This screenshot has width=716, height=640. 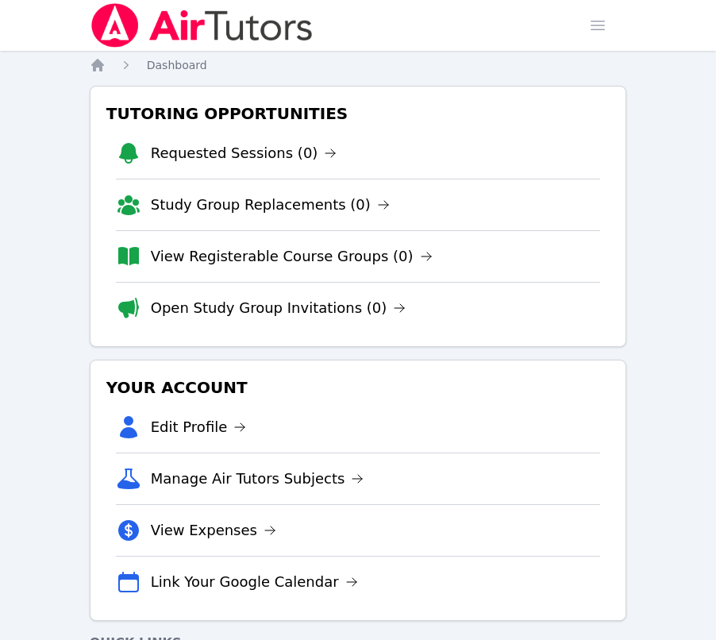 I want to click on a: View Expenses, so click(x=213, y=530).